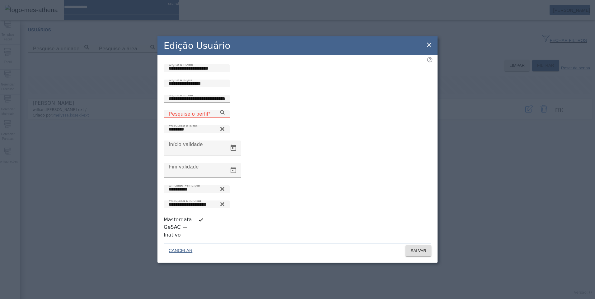  Describe the element at coordinates (173, 227) in the screenshot. I see `label: GeSAC` at that location.